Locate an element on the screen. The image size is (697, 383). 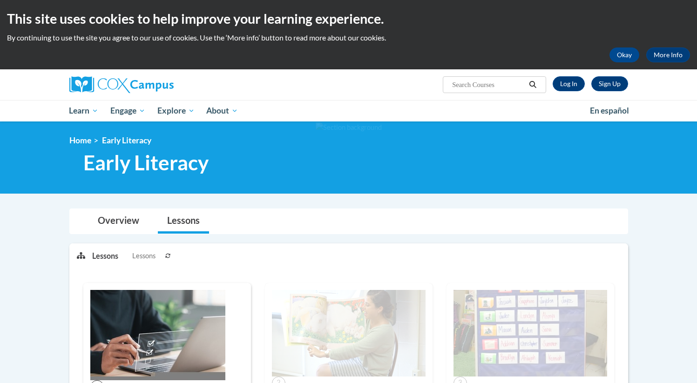
span: Lessons is located at coordinates (144, 256).